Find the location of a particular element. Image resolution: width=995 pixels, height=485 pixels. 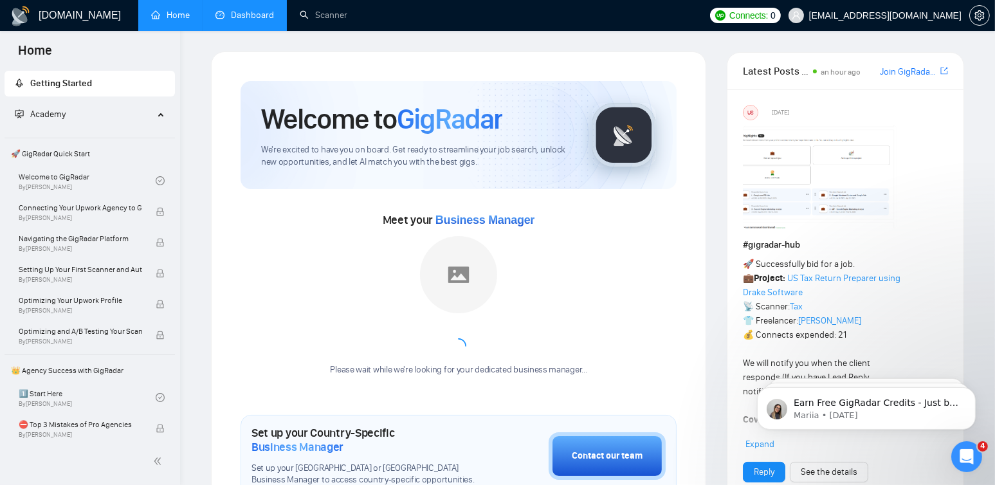

span: loading is located at coordinates (459, 346).